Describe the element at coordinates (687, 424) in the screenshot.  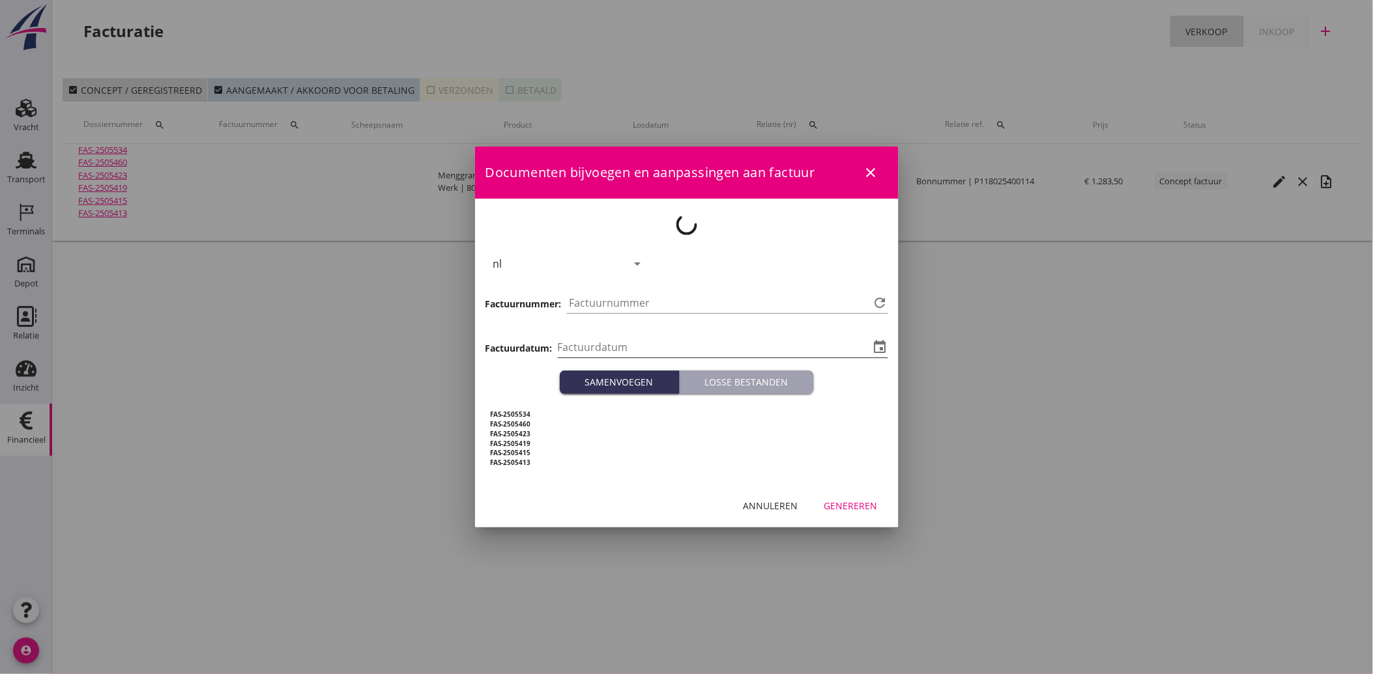
I see `h5: FAS-2505460` at that location.